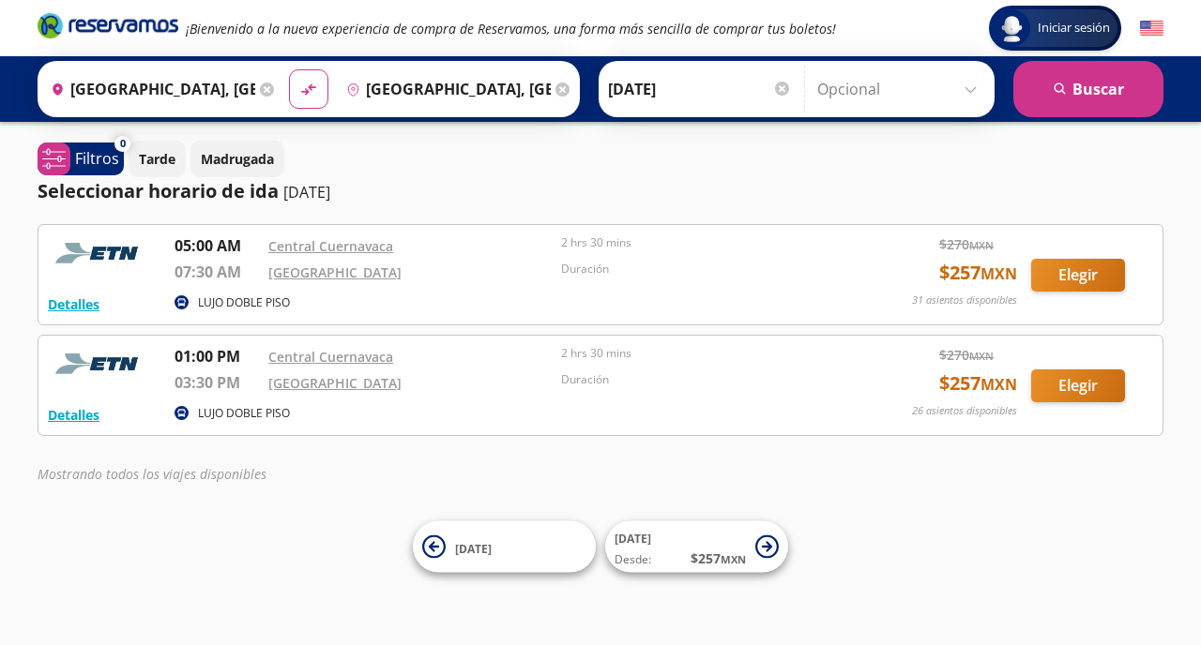 The height and width of the screenshot is (645, 1201). Describe the element at coordinates (445, 89) in the screenshot. I see `input: Buscar Destino` at that location.